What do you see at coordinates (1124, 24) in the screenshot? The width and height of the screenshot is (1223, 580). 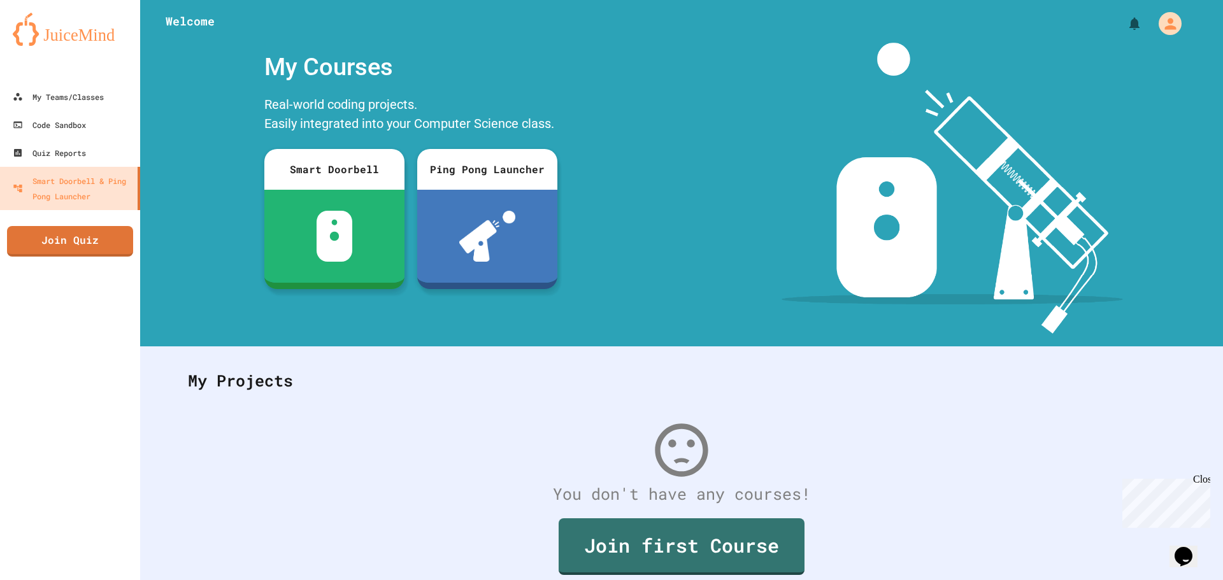 I see `div: My Notifications` at bounding box center [1124, 24].